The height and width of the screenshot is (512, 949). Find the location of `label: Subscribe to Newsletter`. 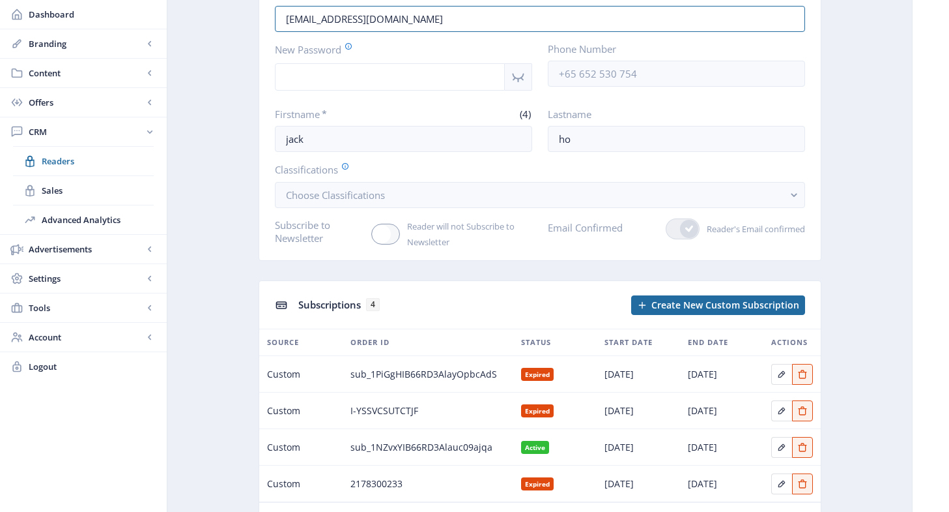

label: Subscribe to Newsletter is located at coordinates (318, 231).